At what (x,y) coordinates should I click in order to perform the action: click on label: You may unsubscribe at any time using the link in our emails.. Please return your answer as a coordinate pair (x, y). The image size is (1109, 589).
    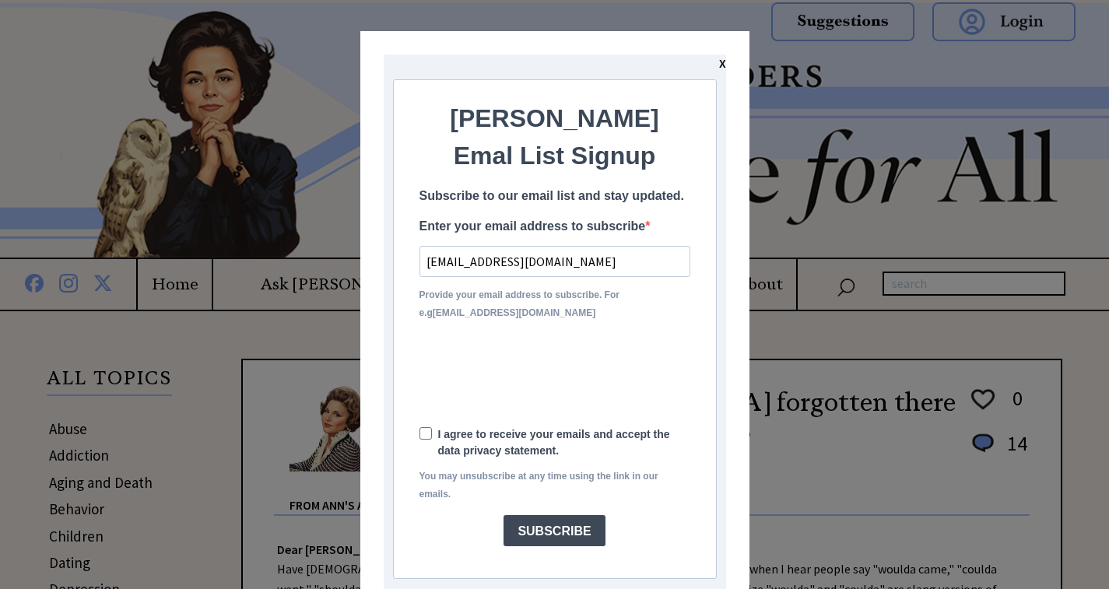
    Looking at the image, I should click on (555, 485).